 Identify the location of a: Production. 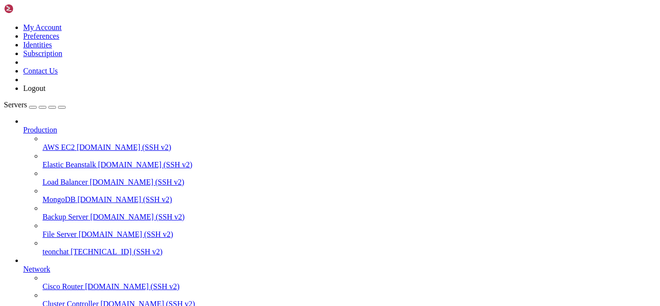
(340, 130).